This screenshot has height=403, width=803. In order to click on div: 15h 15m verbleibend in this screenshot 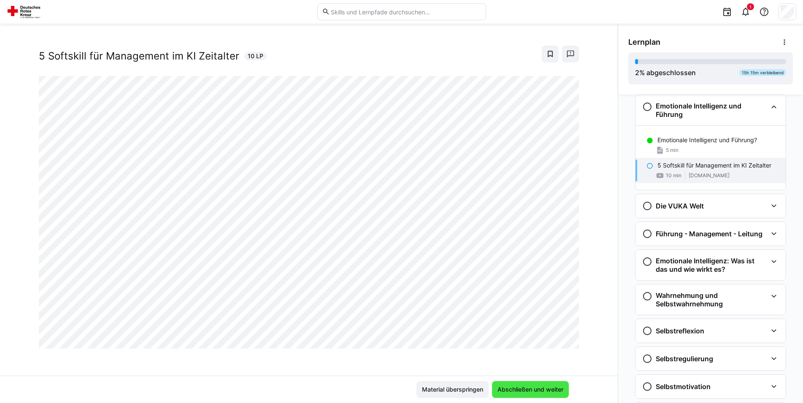, I will do `click(762, 73)`.